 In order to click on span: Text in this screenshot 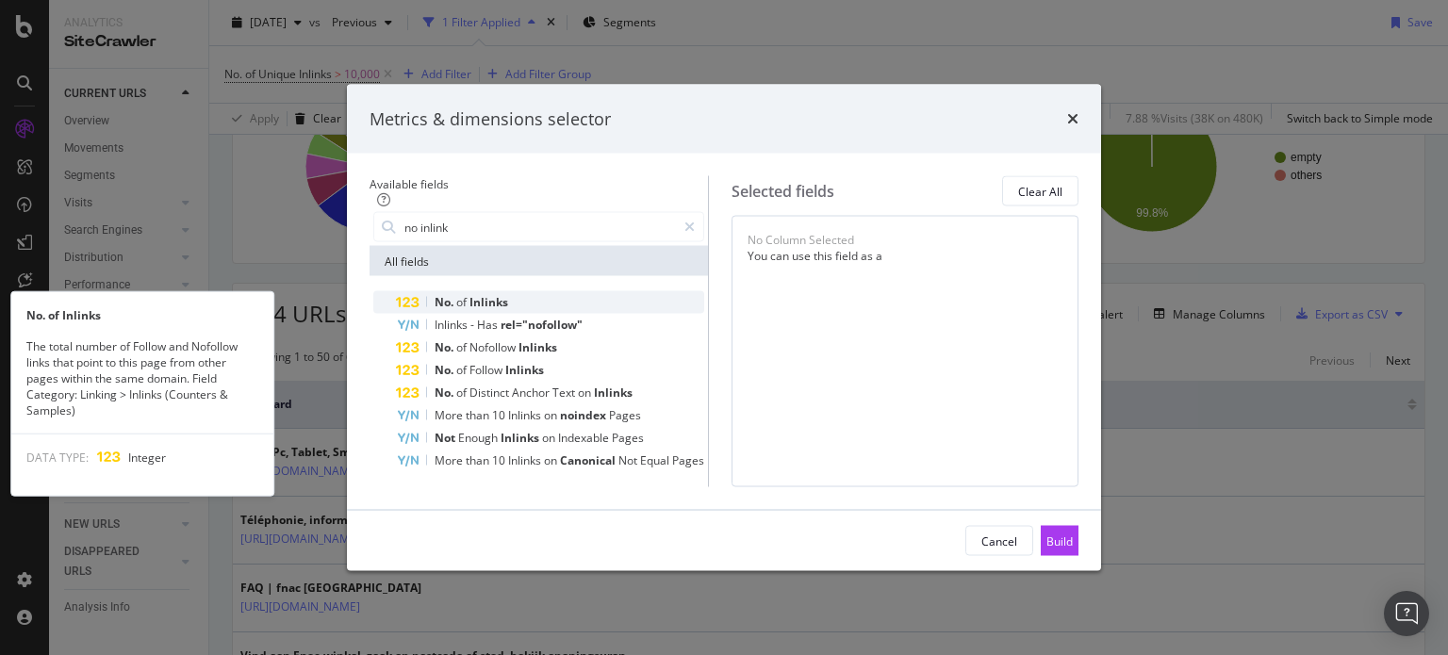, I will do `click(565, 392)`.